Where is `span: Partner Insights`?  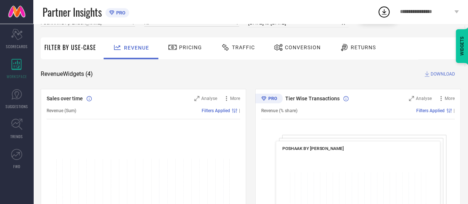
span: Partner Insights is located at coordinates (72, 12).